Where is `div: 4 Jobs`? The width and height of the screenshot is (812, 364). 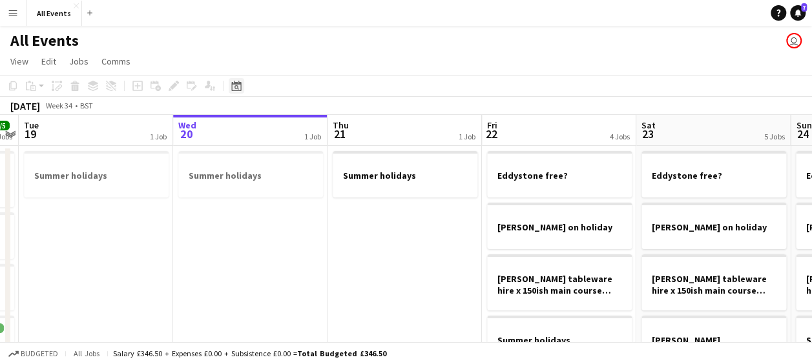
div: 4 Jobs is located at coordinates (619, 136).